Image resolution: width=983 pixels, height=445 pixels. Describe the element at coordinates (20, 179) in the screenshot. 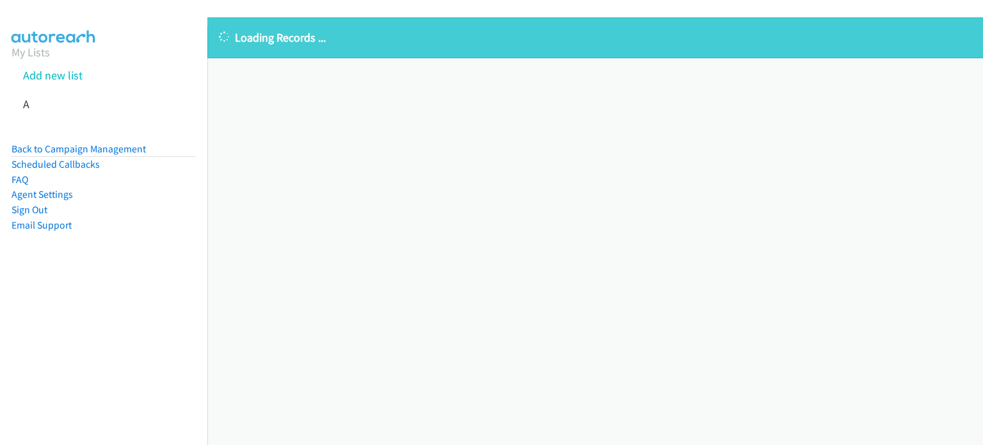

I see `a: FAQ` at that location.